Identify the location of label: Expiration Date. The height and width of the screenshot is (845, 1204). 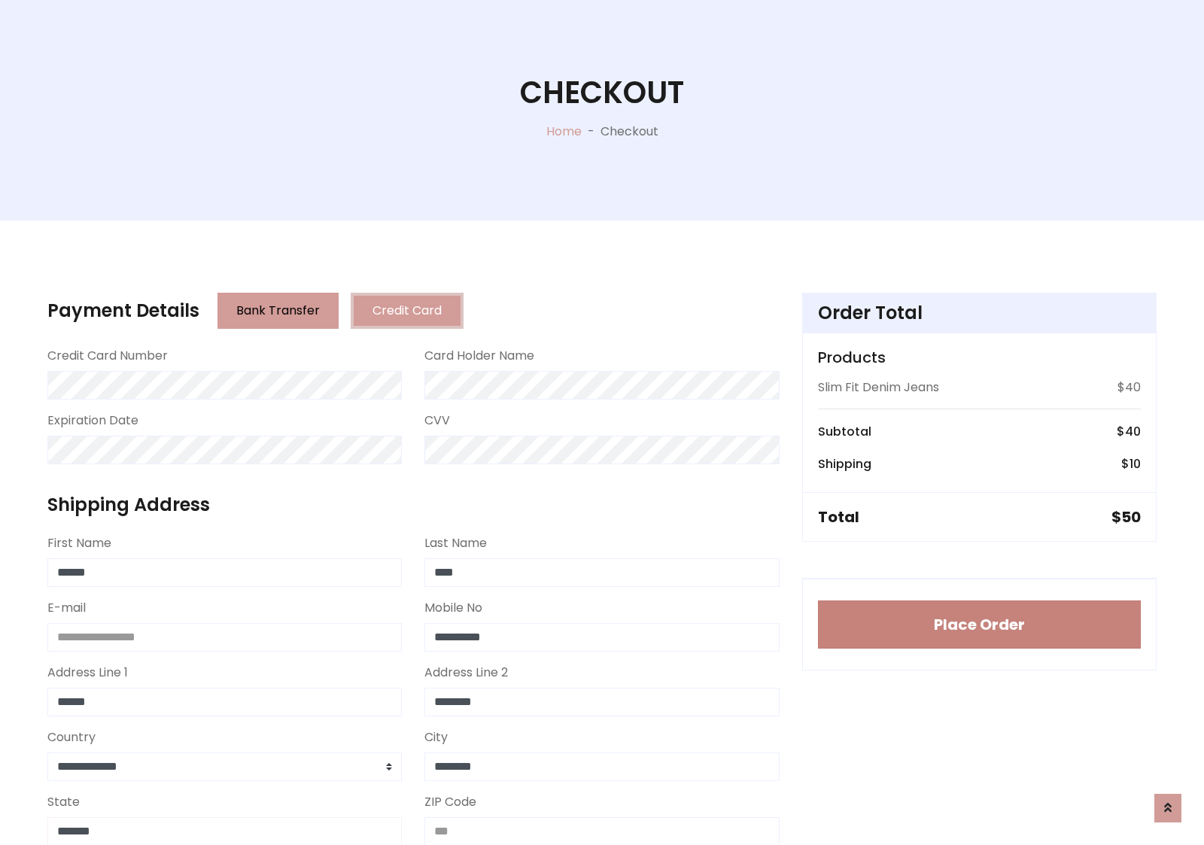
(93, 421).